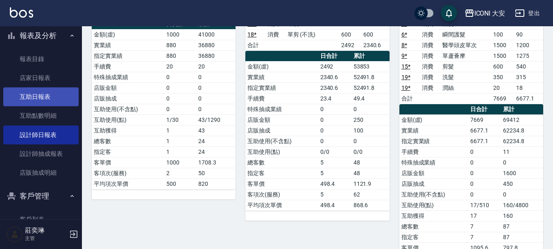  What do you see at coordinates (370, 56) in the screenshot?
I see `th: 累計` at bounding box center [370, 56].